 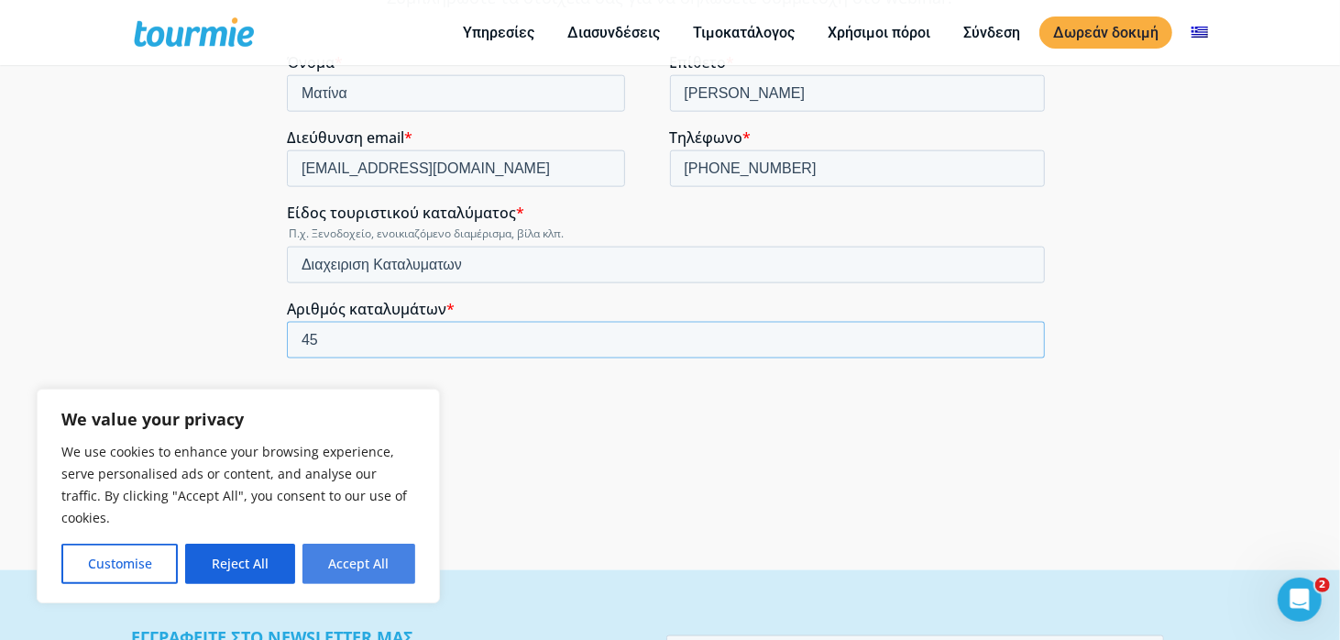 I want to click on a: Αλλαγή σε, so click(x=1200, y=32).